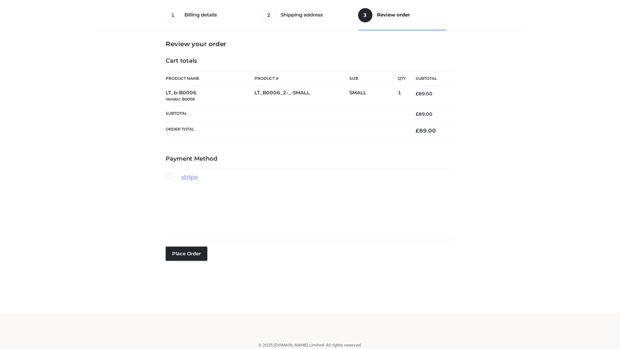 The height and width of the screenshot is (349, 620). What do you see at coordinates (210, 96) in the screenshot?
I see `td: LT_b-B0006` at bounding box center [210, 96].